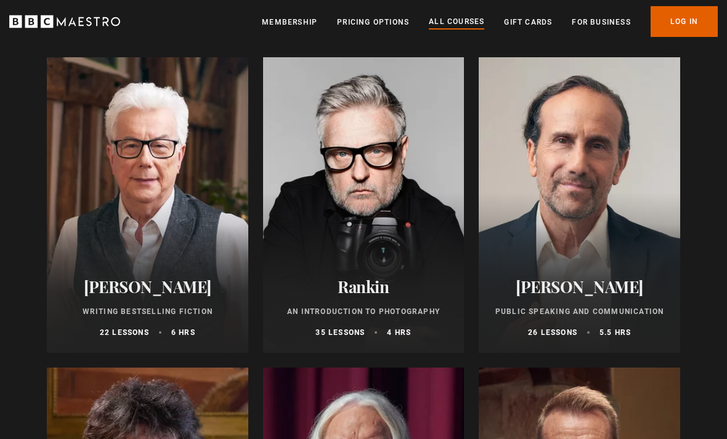 This screenshot has width=727, height=439. What do you see at coordinates (456, 22) in the screenshot?
I see `a: All Courses` at bounding box center [456, 22].